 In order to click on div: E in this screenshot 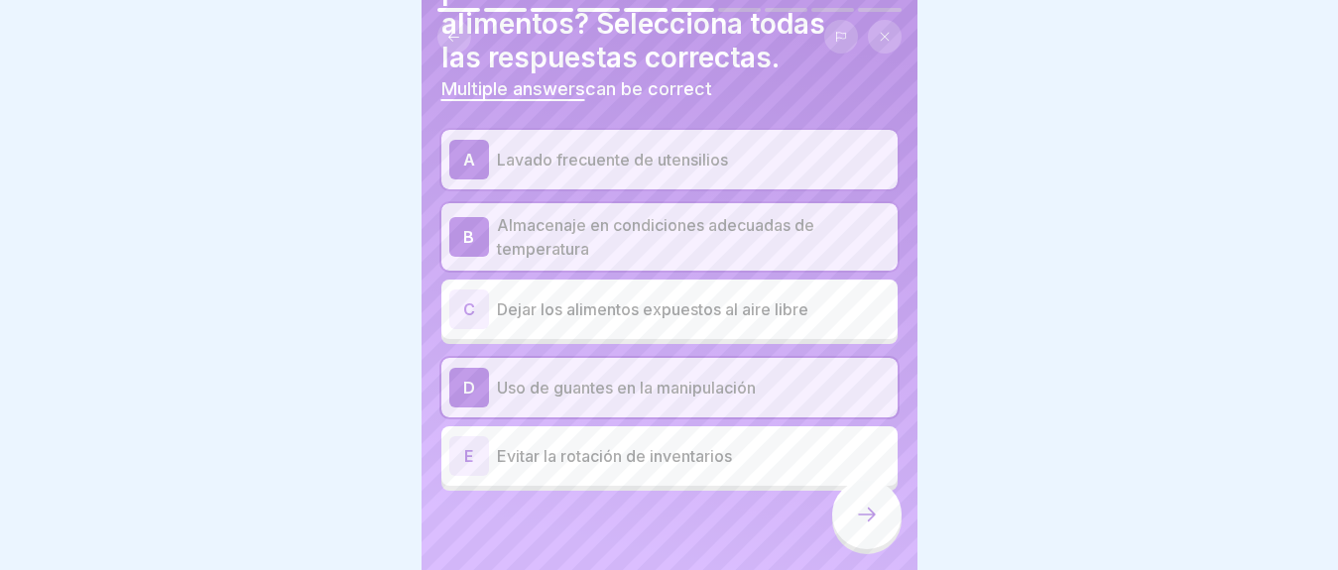, I will do `click(469, 456)`.